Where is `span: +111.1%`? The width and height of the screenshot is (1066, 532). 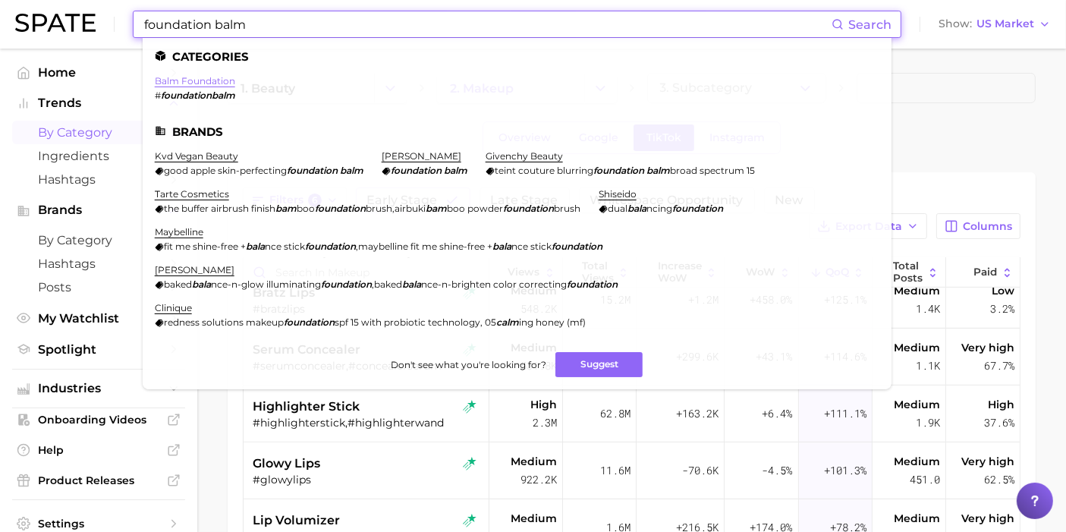
span: +111.1% is located at coordinates (845, 414).